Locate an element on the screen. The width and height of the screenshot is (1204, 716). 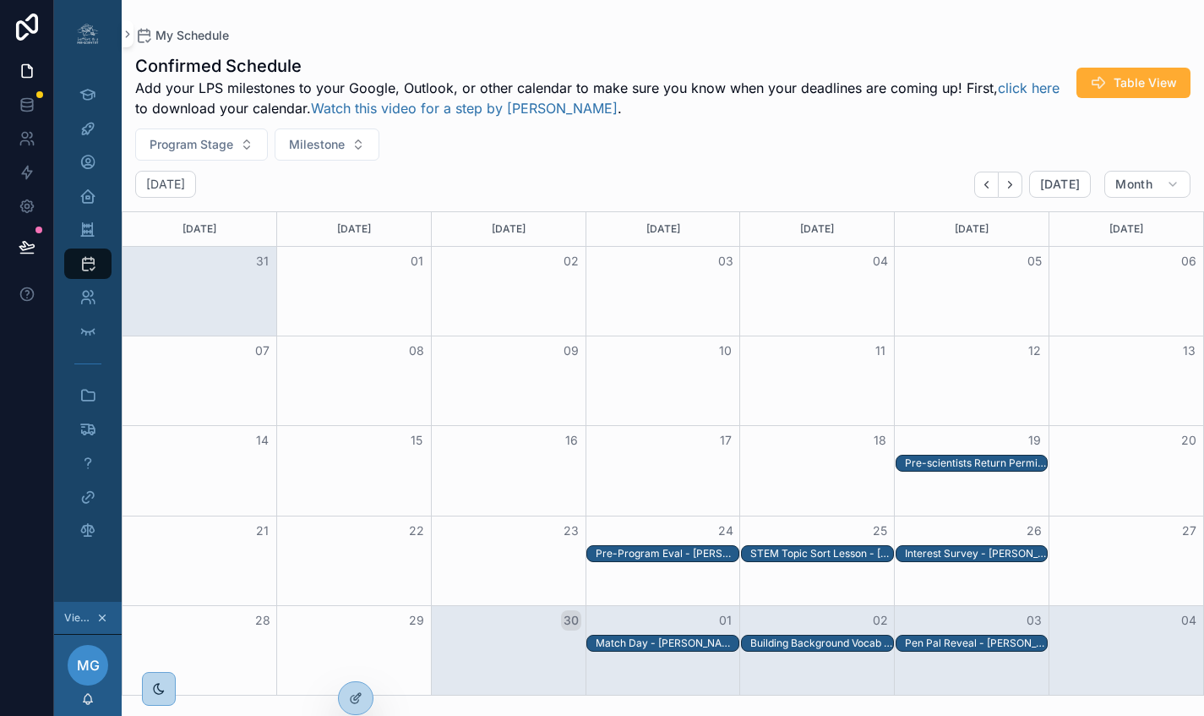
div: Pre-scientists Return Permission Form - Marlene Gundel is located at coordinates (976, 463).